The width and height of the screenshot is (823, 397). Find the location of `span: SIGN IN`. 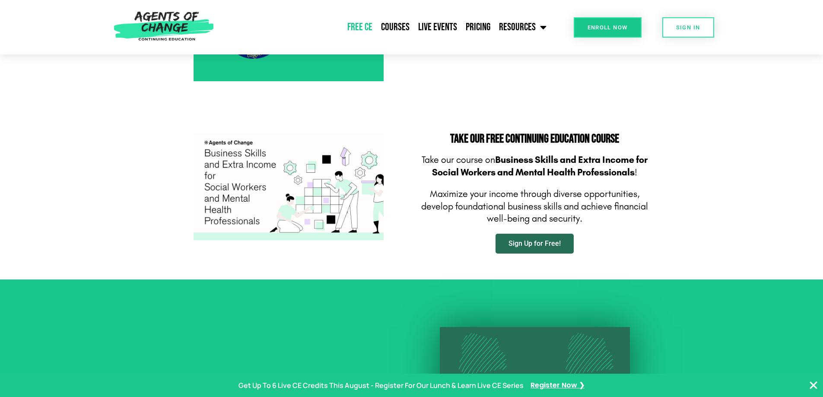

span: SIGN IN is located at coordinates (688, 27).